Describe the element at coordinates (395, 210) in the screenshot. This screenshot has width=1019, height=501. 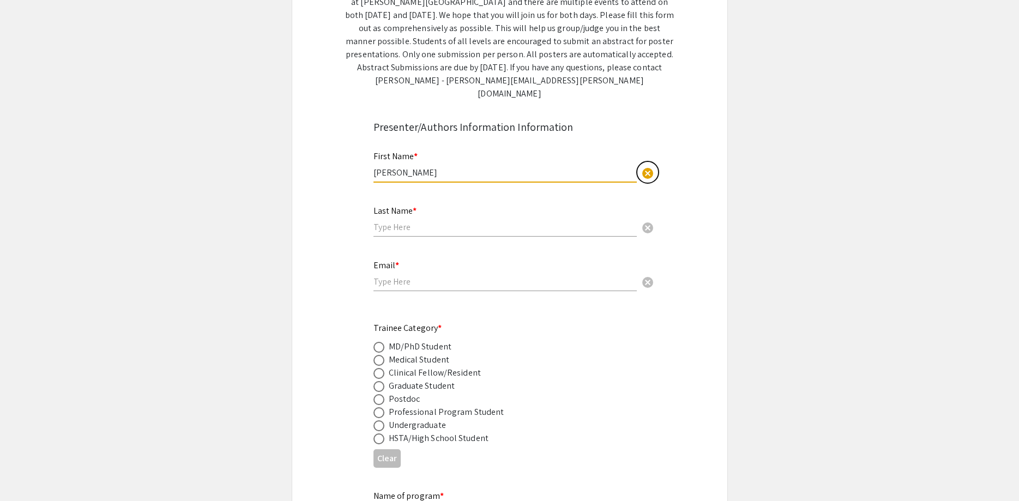
I see `mat-label: Last Name` at that location.